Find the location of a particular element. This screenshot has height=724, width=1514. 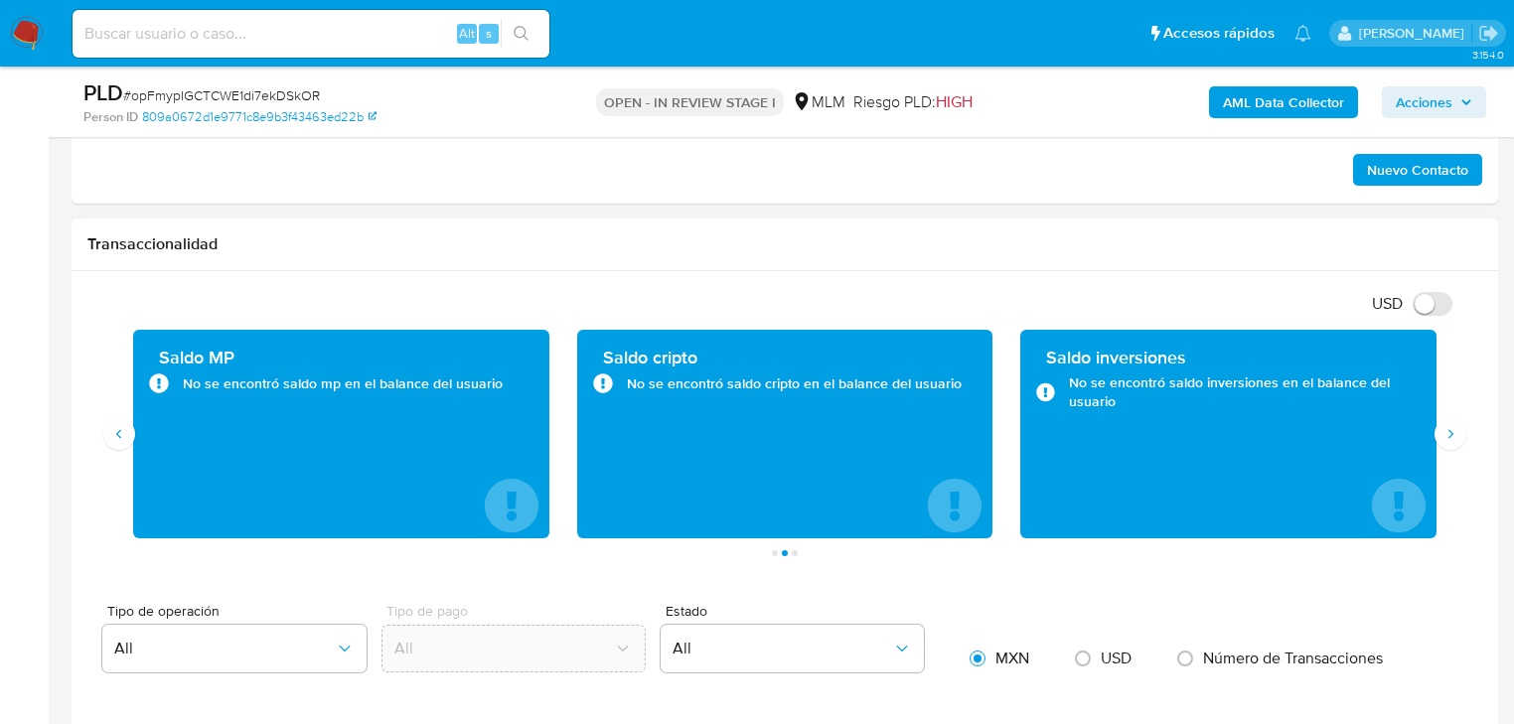

span: s is located at coordinates (489, 33).